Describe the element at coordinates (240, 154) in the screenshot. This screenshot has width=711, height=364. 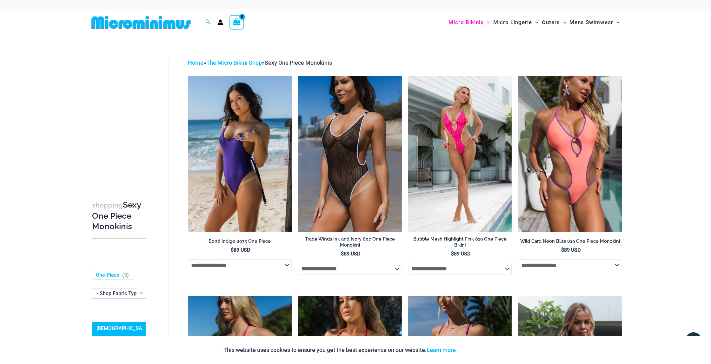
I see `a: Bond Indigo 8935 One Piece 09Bond Indigo 8935 One Piece 10Bond Indigo 8935 One Piece 10` at that location.